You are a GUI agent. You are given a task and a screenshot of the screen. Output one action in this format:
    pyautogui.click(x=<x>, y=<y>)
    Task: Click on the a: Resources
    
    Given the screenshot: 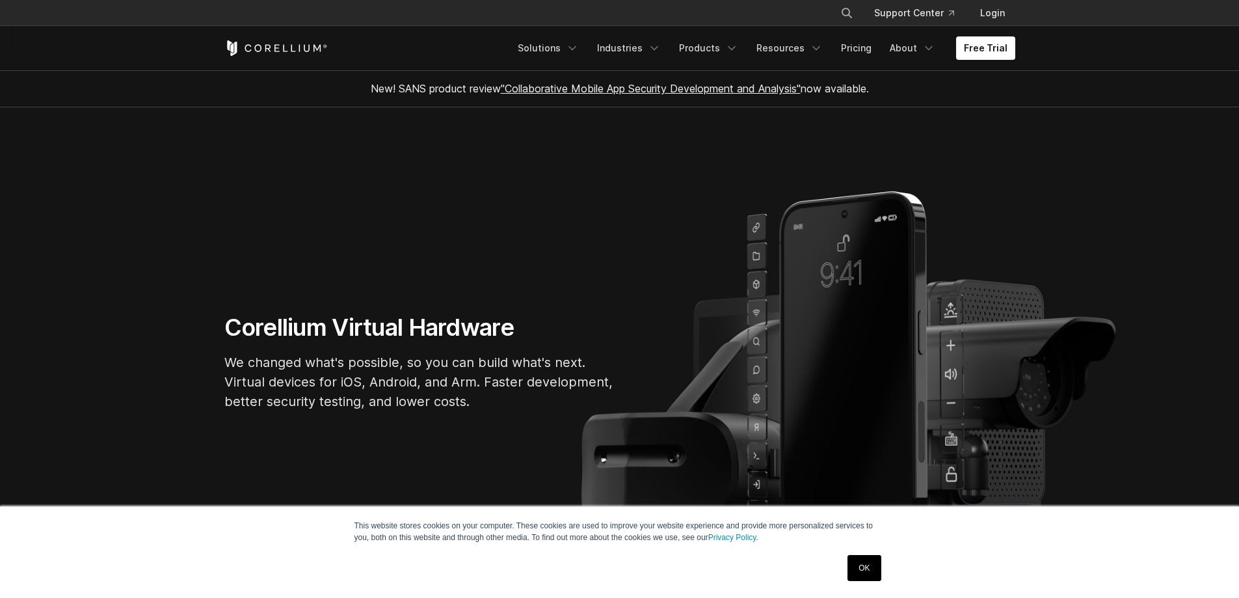 What is the action you would take?
    pyautogui.click(x=790, y=48)
    